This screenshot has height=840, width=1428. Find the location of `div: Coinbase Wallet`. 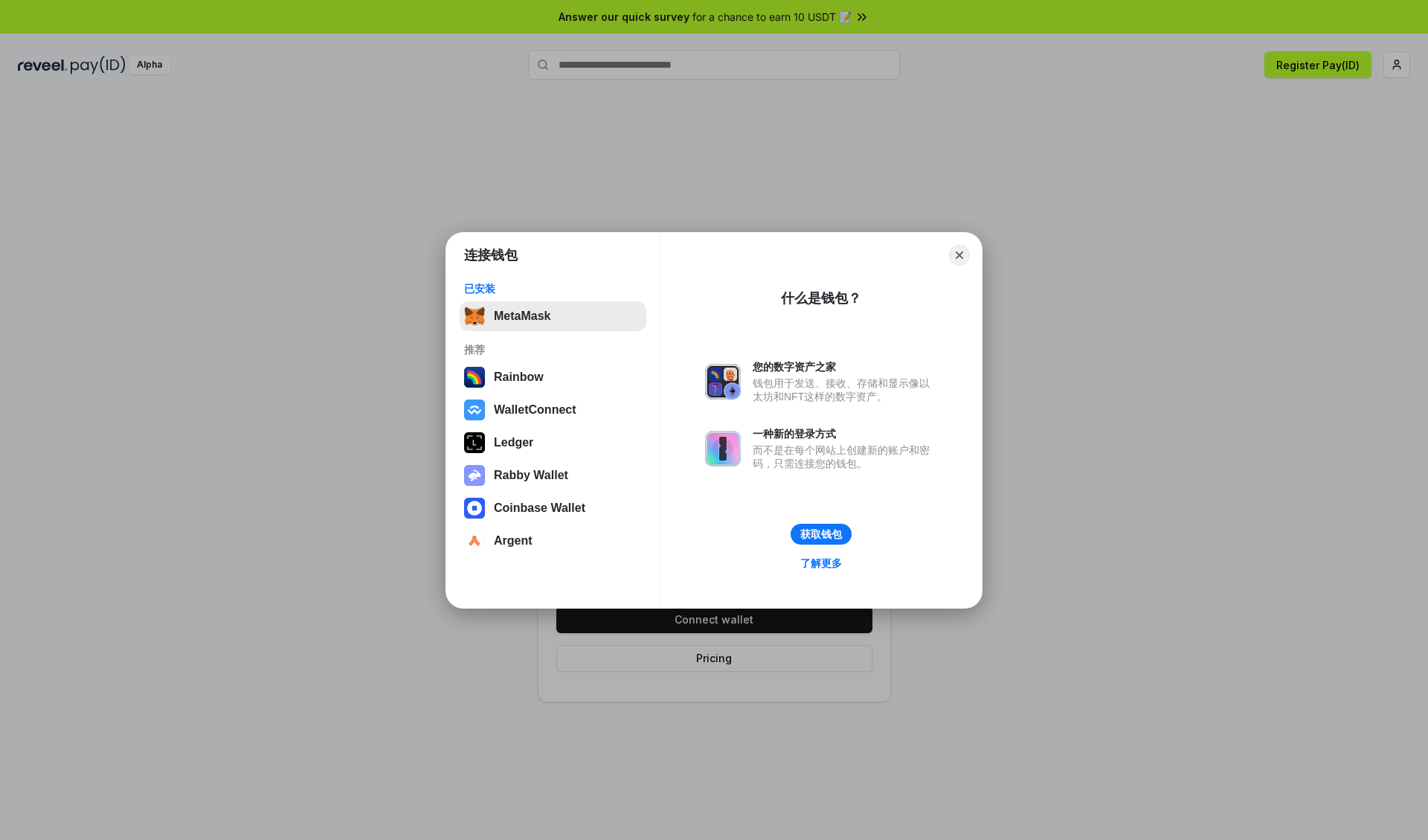

div: Coinbase Wallet is located at coordinates (539, 508).